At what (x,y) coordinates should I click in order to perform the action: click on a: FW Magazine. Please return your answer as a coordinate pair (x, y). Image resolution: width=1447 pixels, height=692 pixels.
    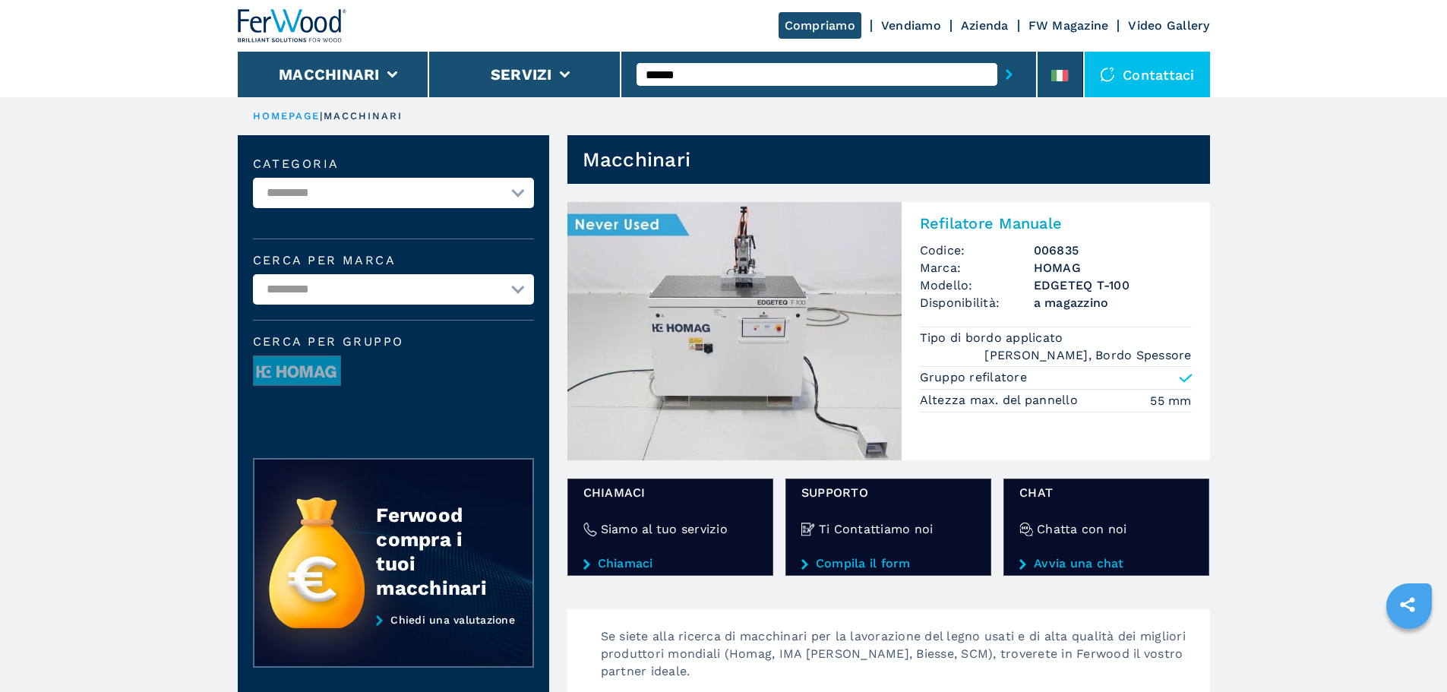
    Looking at the image, I should click on (1068, 25).